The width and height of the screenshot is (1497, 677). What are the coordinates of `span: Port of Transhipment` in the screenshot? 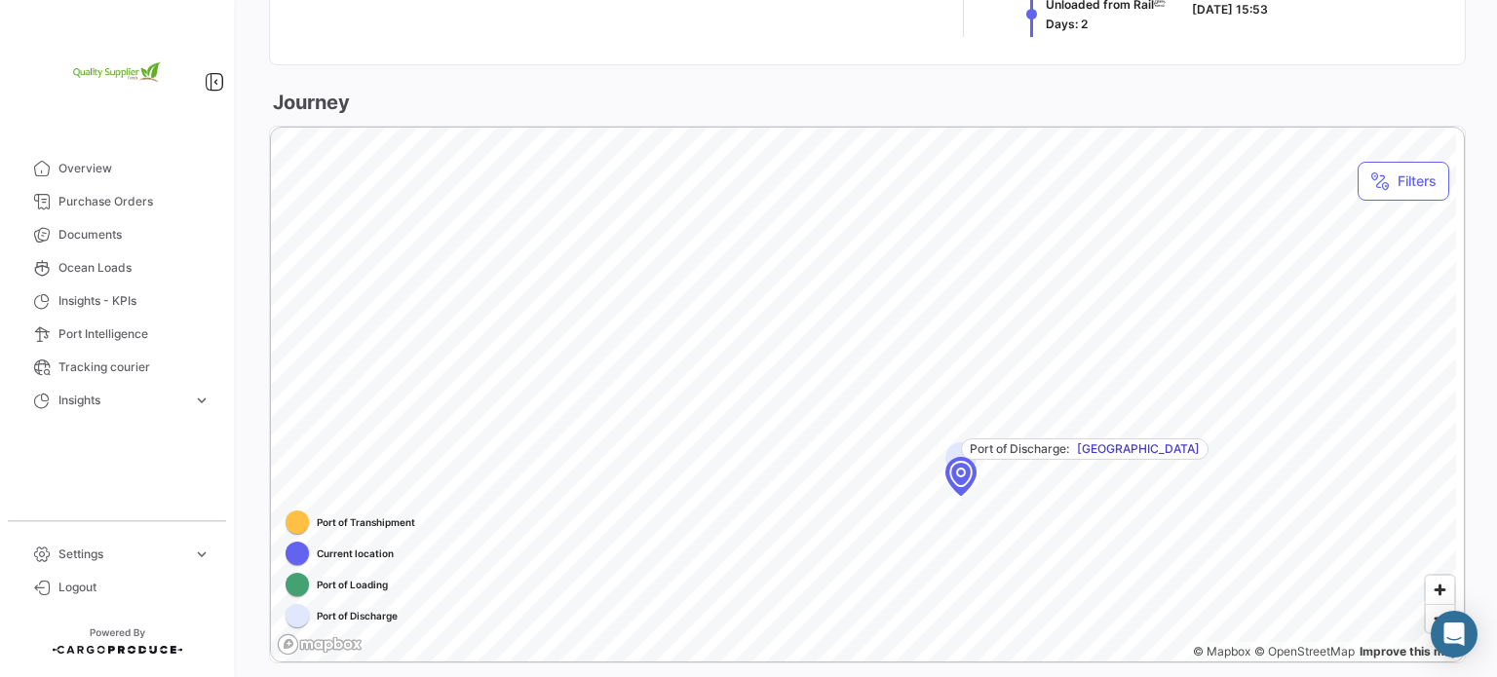 It's located at (366, 522).